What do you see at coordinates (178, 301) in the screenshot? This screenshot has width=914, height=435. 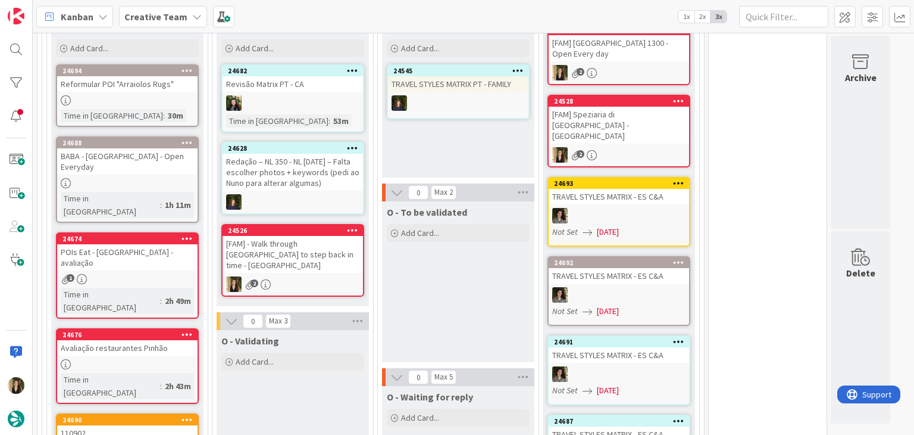 I see `div: 2h 49m` at bounding box center [178, 301].